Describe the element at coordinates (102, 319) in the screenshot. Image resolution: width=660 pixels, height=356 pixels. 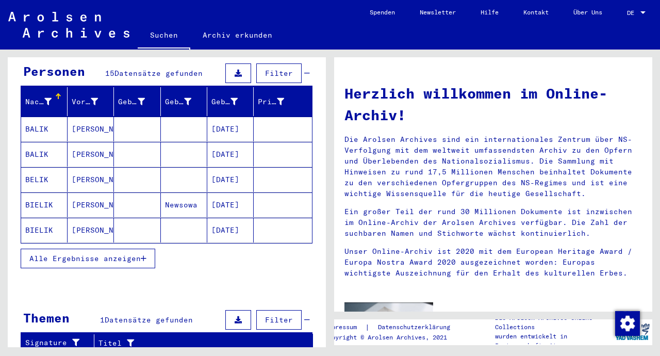
I see `span: 1` at that location.